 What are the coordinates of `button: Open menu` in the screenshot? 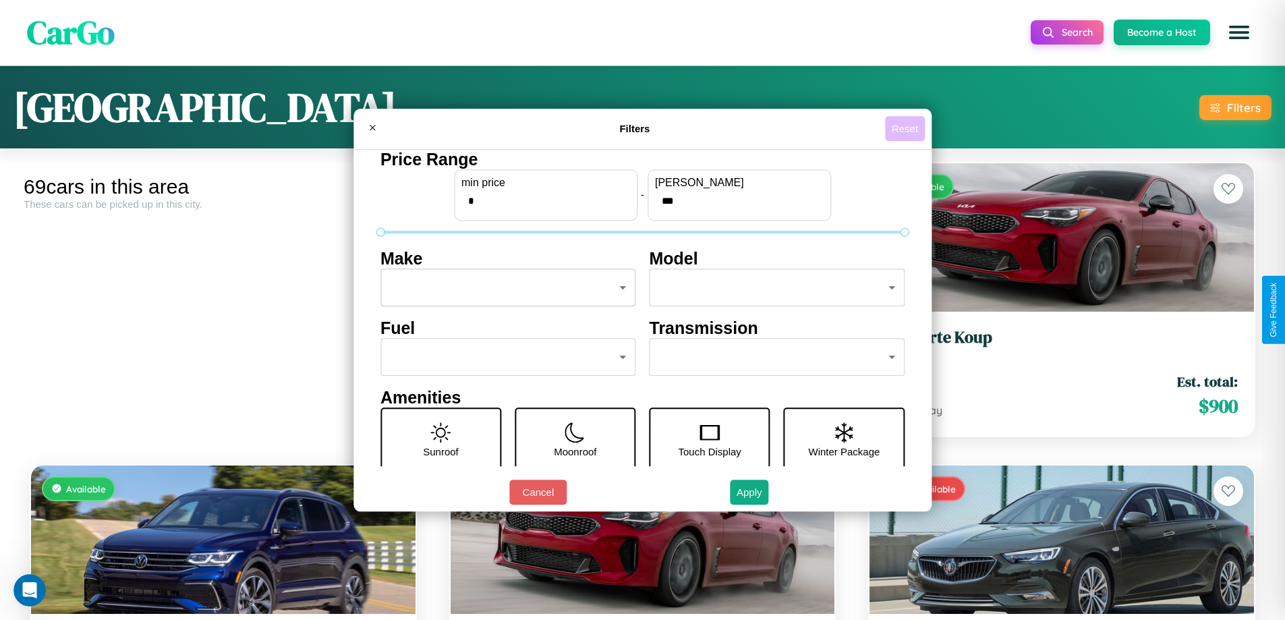 It's located at (1239, 32).